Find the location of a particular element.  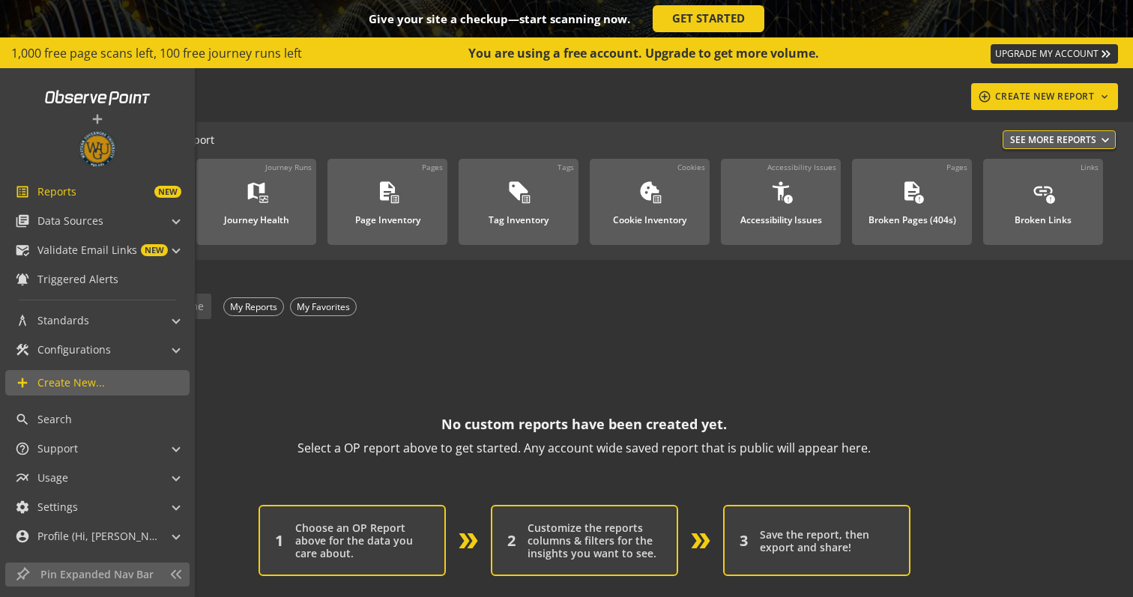

a: CookiesCookie Inventory is located at coordinates (650, 202).